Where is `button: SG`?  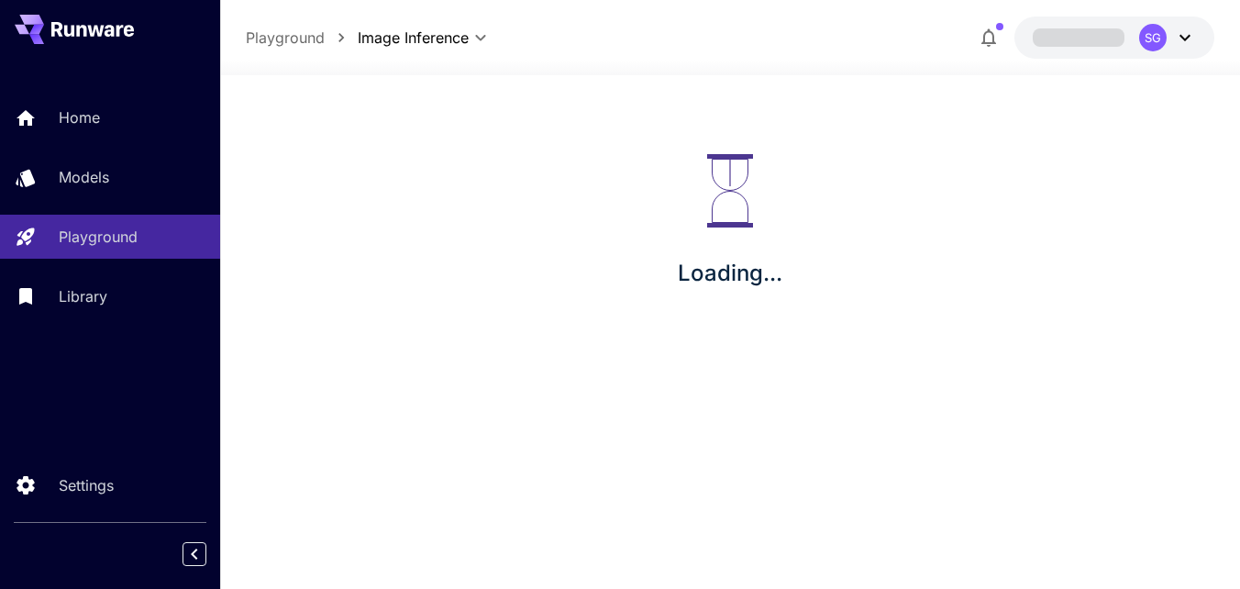 button: SG is located at coordinates (1114, 38).